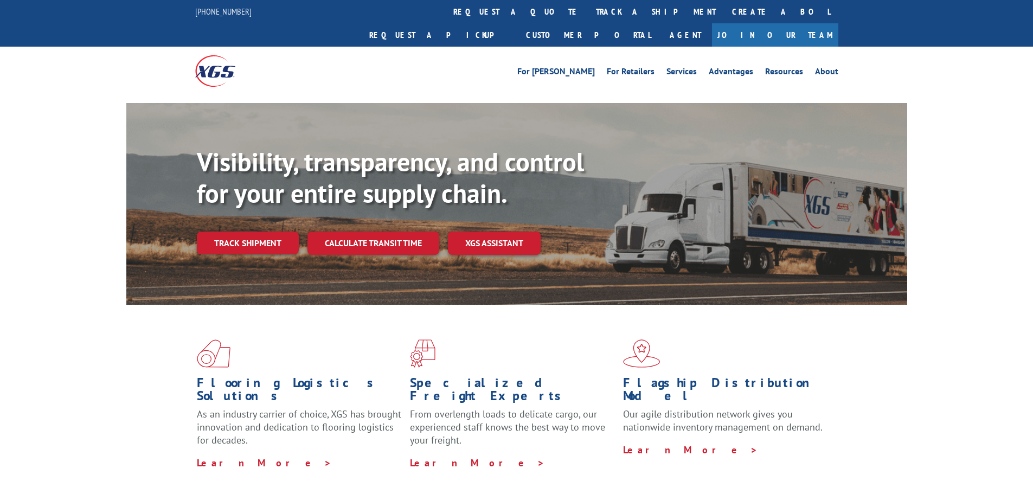 This screenshot has height=494, width=1033. I want to click on b: Visibility, transparency, and control for your entire supply chain., so click(390, 177).